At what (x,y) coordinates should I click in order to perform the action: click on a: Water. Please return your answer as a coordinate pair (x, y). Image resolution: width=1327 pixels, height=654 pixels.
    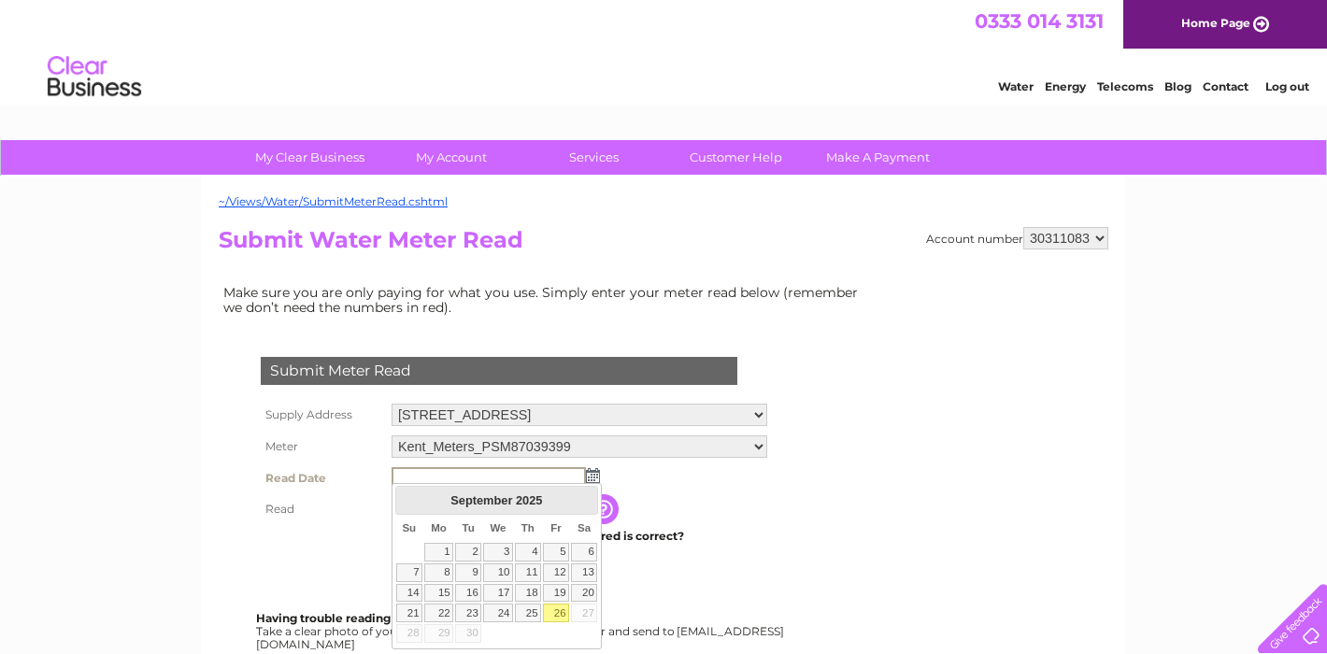
    Looking at the image, I should click on (1016, 86).